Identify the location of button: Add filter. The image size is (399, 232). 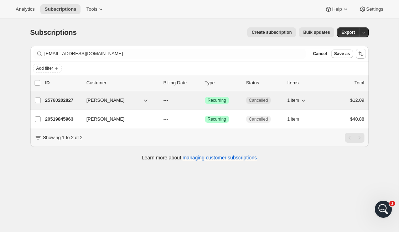
(47, 68).